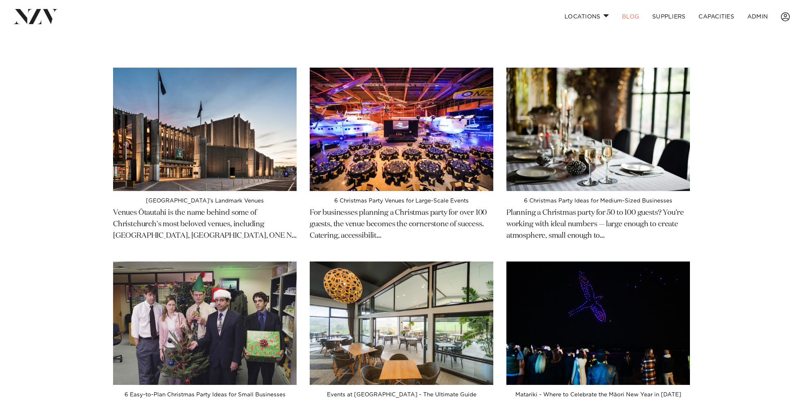  Describe the element at coordinates (598, 223) in the screenshot. I see `p: Planning a Christmas party for 50 to 100 guests? You’re working with ideal numbers — large enough...` at that location.